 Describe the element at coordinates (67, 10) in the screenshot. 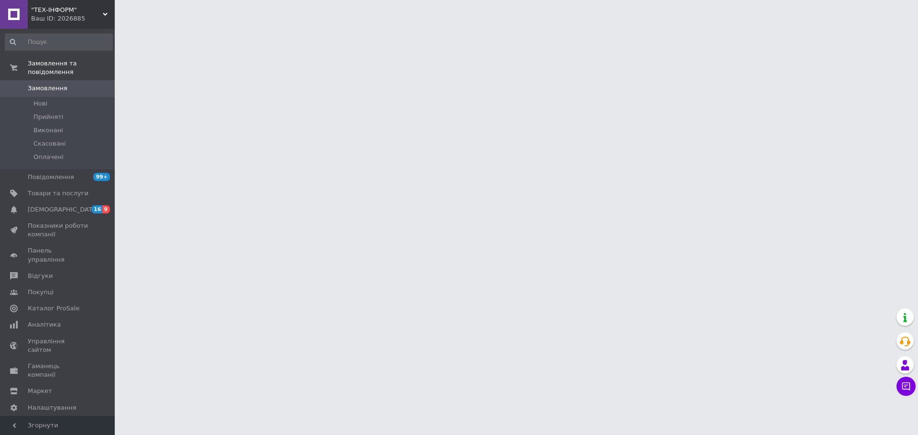

I see `span: "ТЕХ-ІНФОРМ"` at that location.